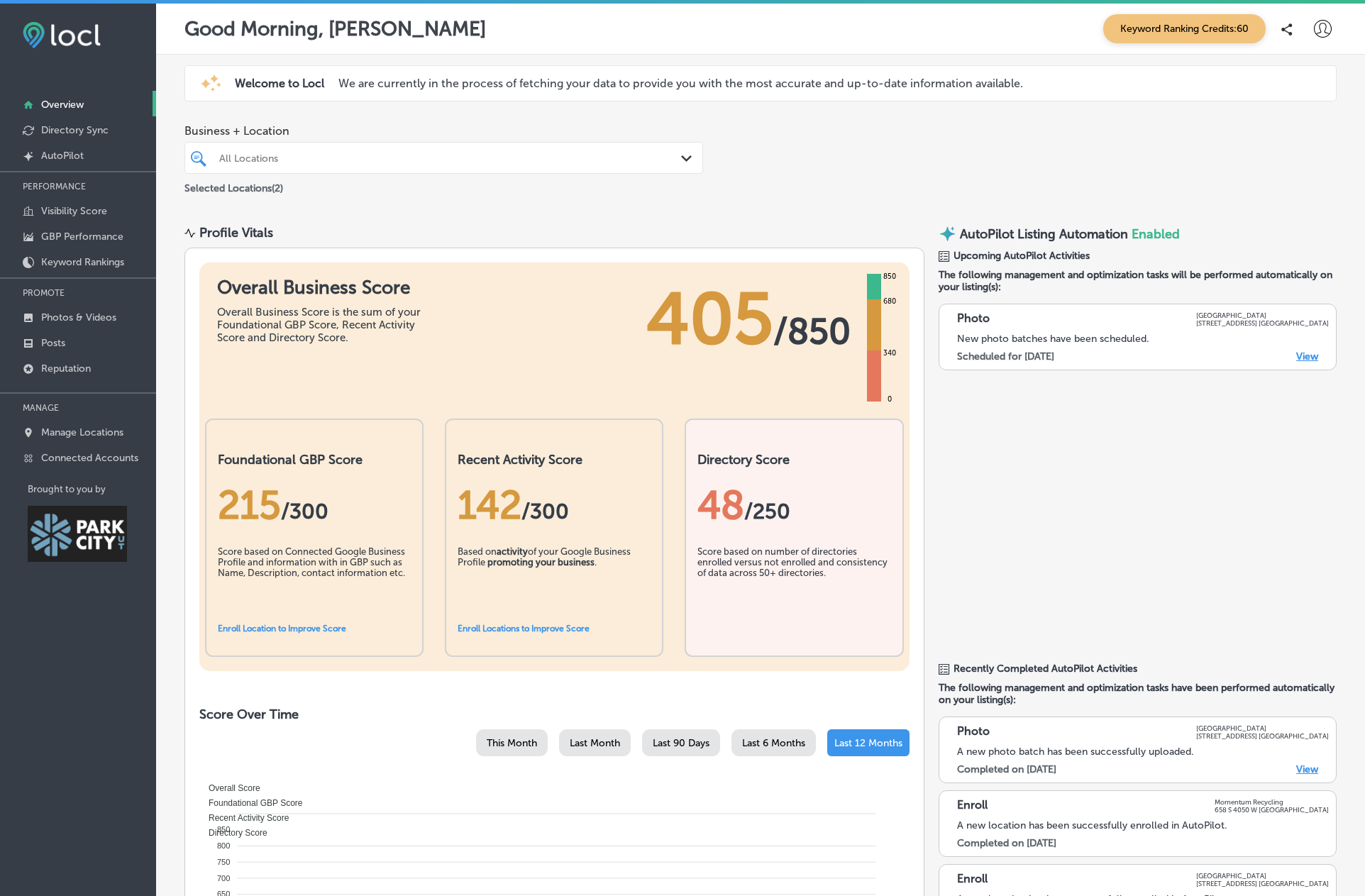 This screenshot has width=1365, height=896. What do you see at coordinates (63, 155) in the screenshot?
I see `p: AutoPilot` at bounding box center [63, 155].